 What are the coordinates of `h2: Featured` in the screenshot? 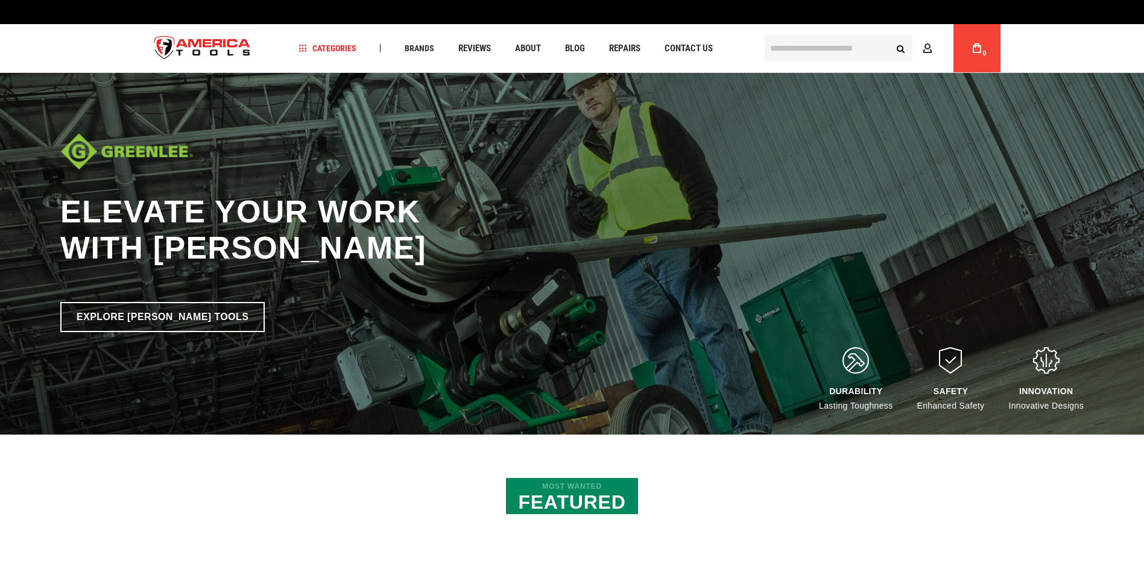 It's located at (572, 496).